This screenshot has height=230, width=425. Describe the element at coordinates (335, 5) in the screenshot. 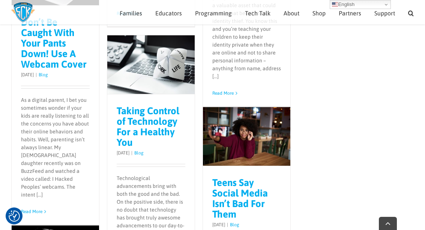

I see `img: en` at that location.